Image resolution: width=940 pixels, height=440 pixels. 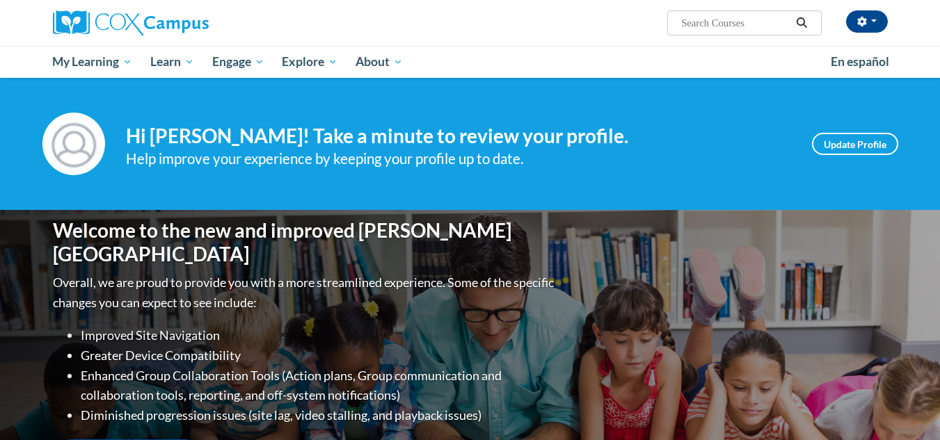 I want to click on span: Learn, so click(x=172, y=62).